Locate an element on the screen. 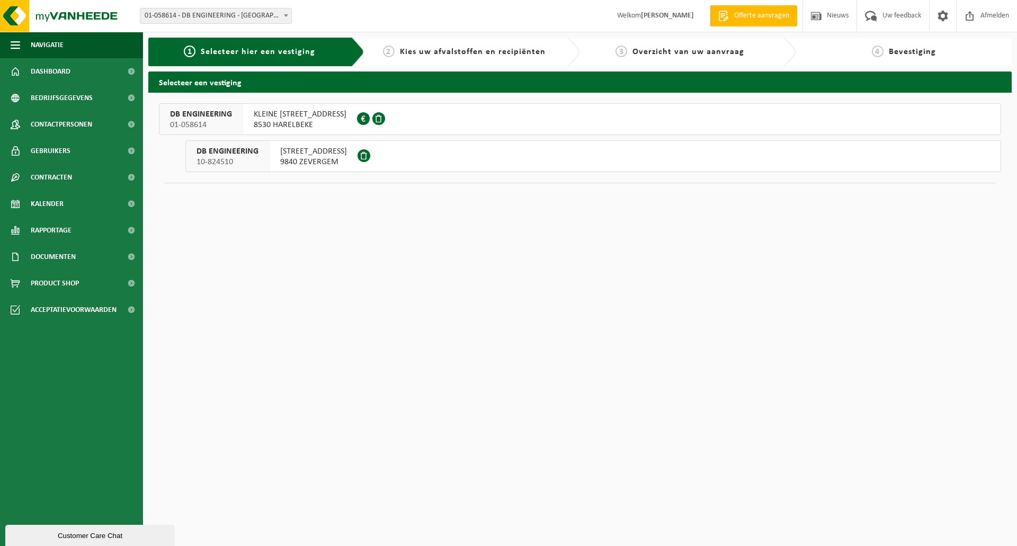 The width and height of the screenshot is (1017, 546). span: Kies uw afvalstoffen en recipiënten is located at coordinates (472, 52).